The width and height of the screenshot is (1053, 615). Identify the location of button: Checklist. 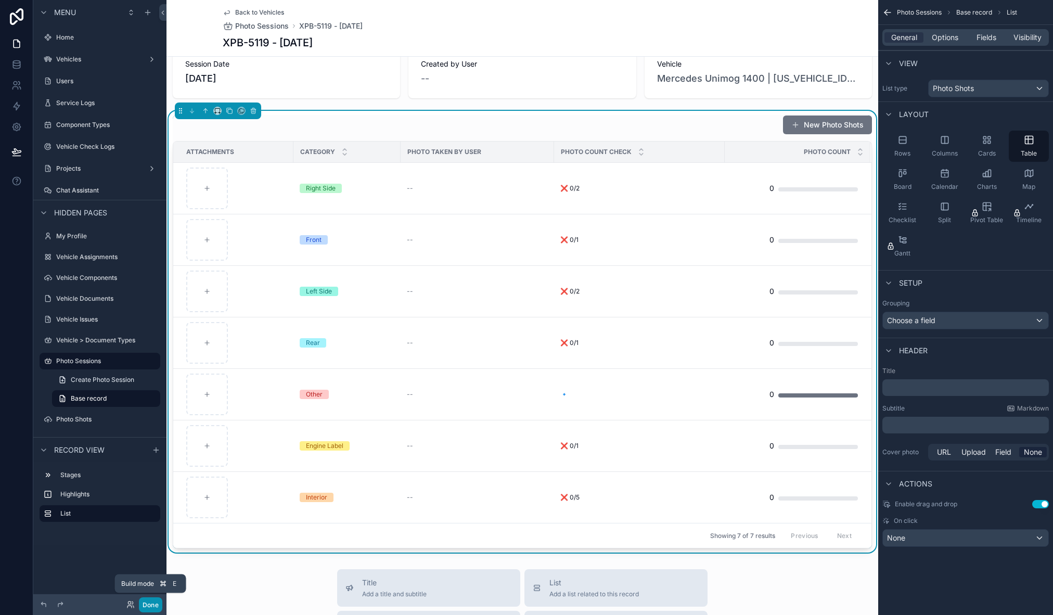
(902, 213).